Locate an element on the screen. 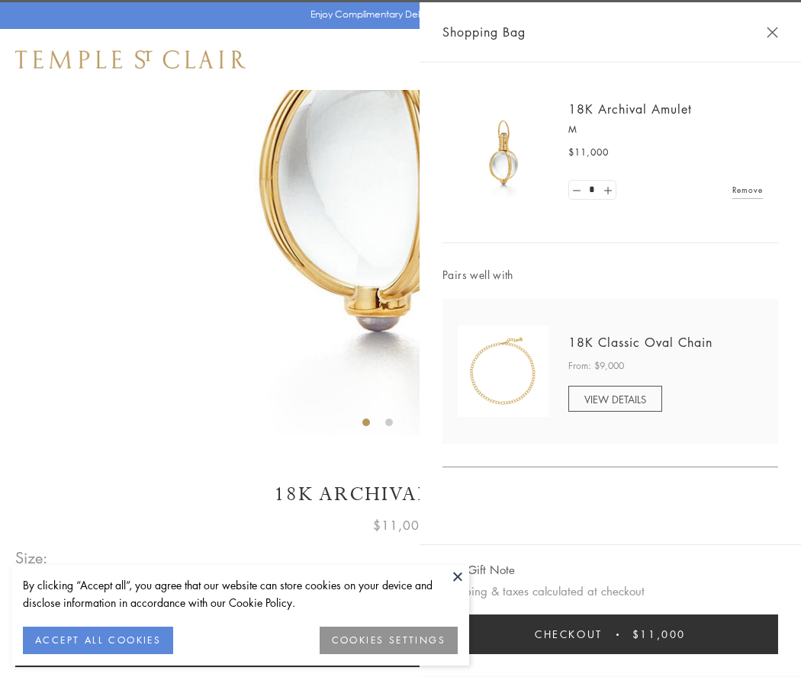 Image resolution: width=801 pixels, height=677 pixels. span: Shopping Bag is located at coordinates (484, 32).